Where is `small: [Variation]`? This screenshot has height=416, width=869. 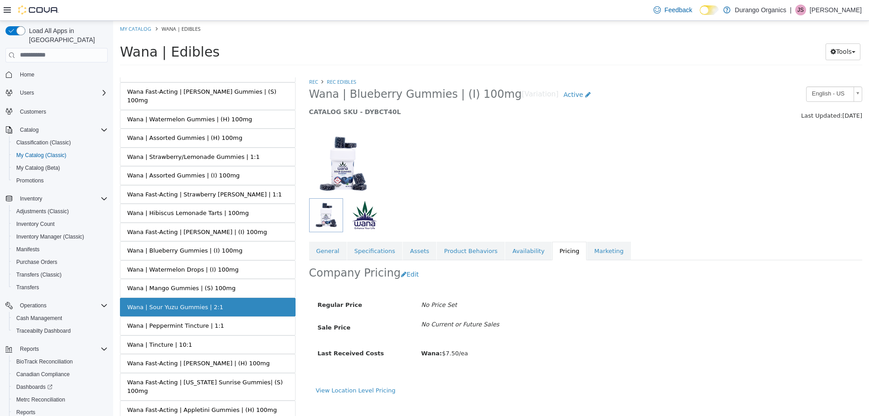
small: [Variation] is located at coordinates (427, 74).